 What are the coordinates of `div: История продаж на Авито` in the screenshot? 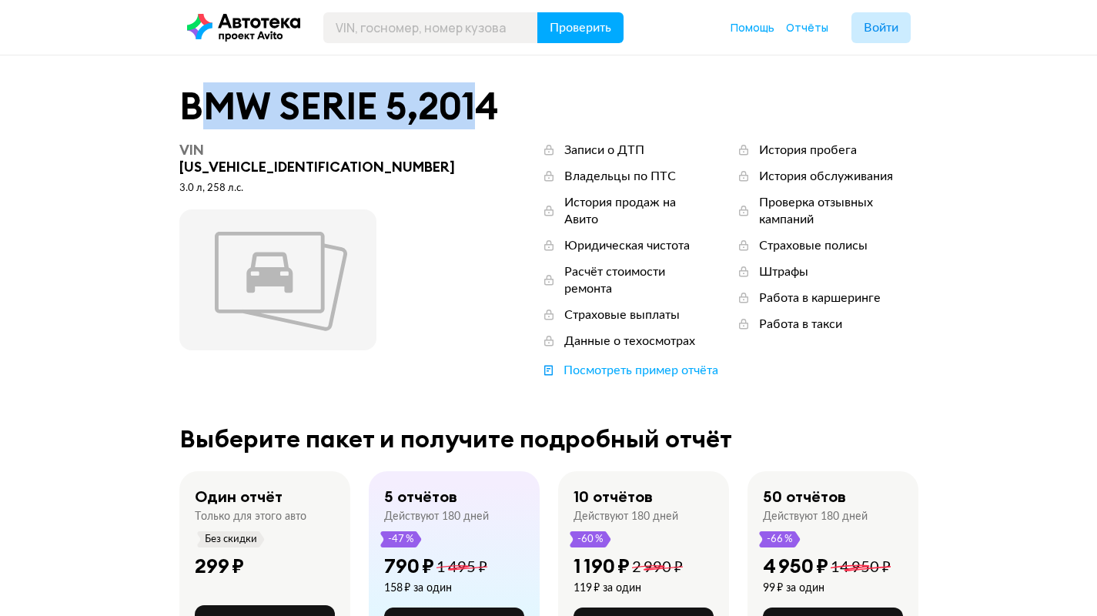 It's located at (635, 211).